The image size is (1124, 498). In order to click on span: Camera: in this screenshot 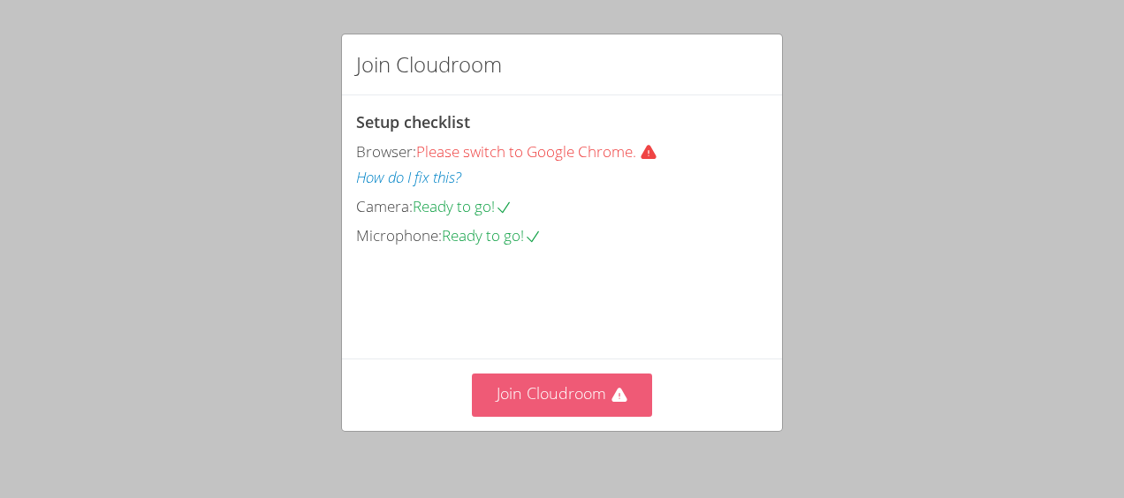, I will do `click(384, 206)`.